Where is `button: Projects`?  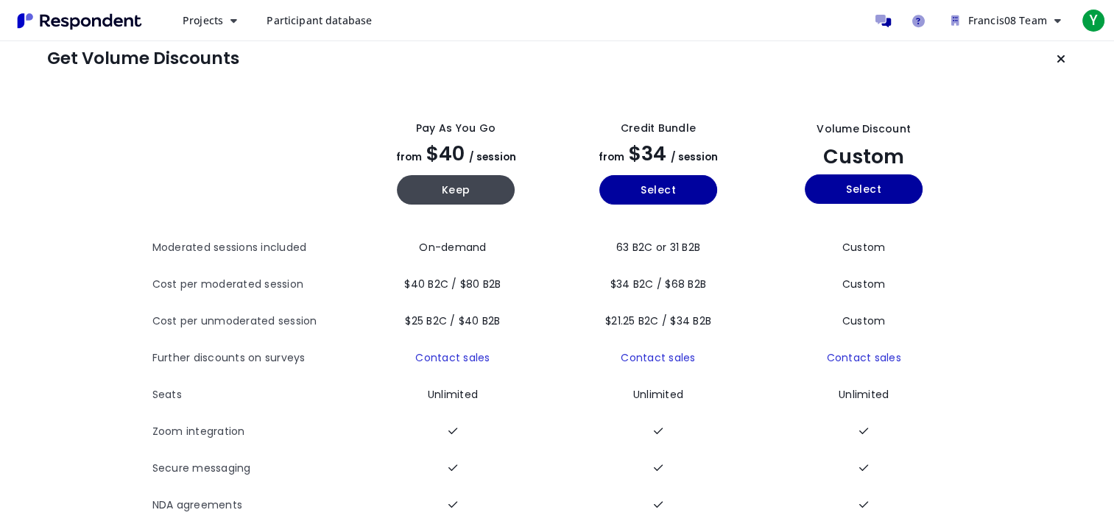 button: Projects is located at coordinates (210, 21).